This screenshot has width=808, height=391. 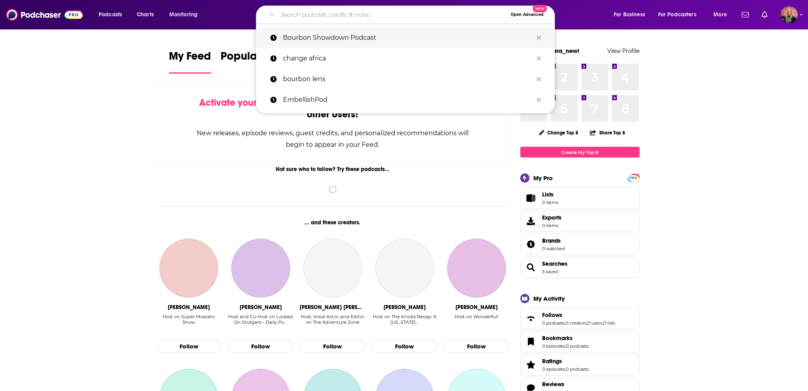 What do you see at coordinates (333, 268) in the screenshot?
I see `a: Griffin McElroy` at bounding box center [333, 268].